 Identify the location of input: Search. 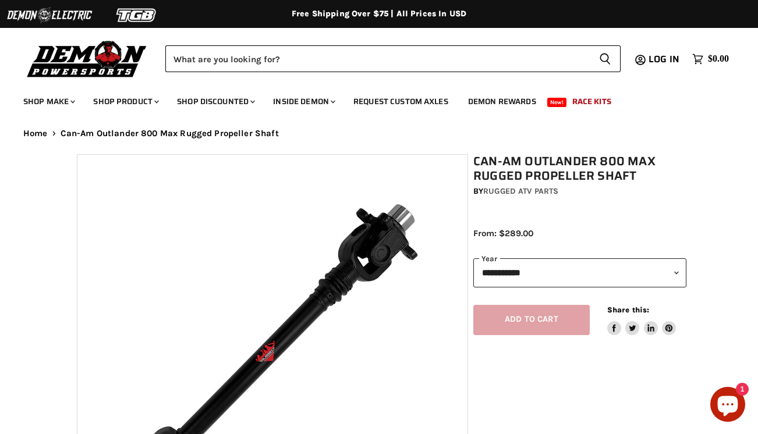
(377, 59).